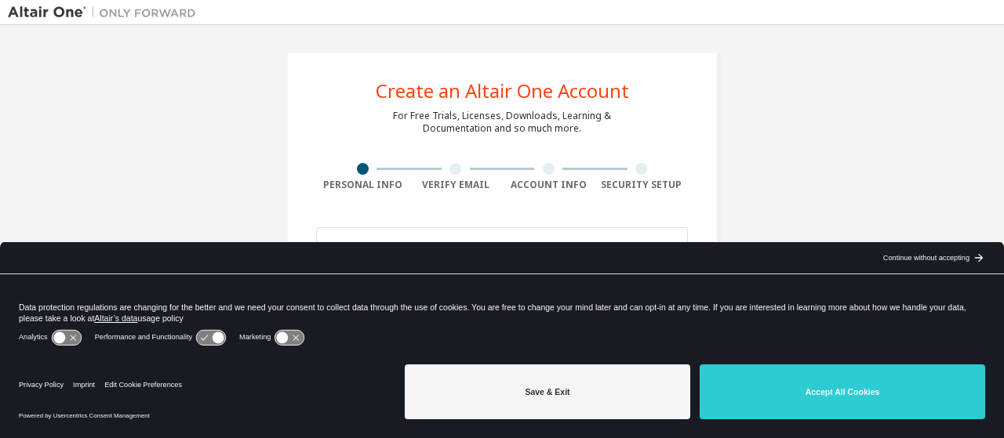  Describe the element at coordinates (456, 185) in the screenshot. I see `div: Verify Email` at that location.